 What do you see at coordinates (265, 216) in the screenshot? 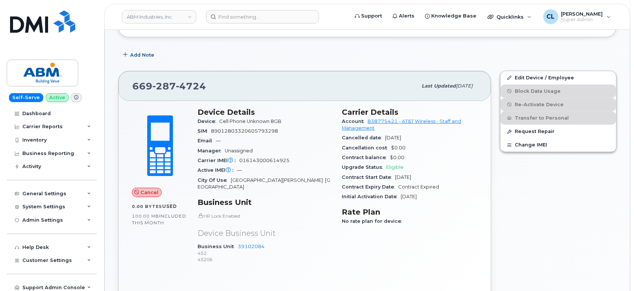
I see `p: HR Lock Enabled` at bounding box center [265, 216].